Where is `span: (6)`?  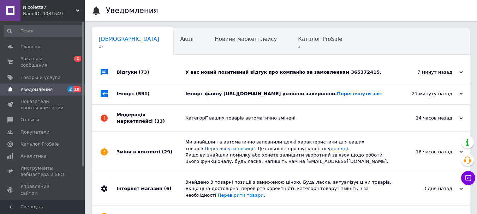 span: (6) is located at coordinates (167, 189).